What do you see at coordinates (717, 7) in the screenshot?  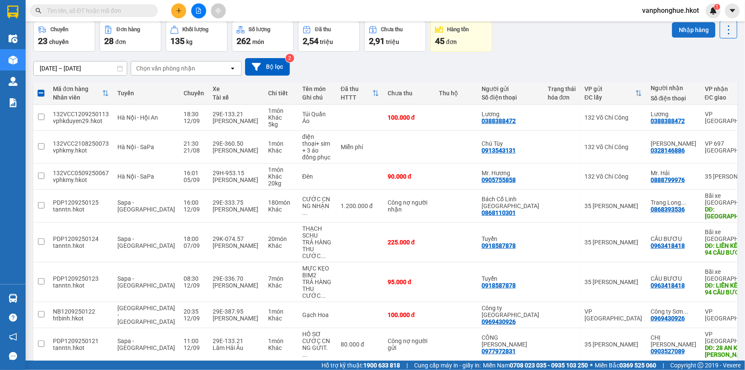 I see `sup: 1` at bounding box center [717, 7].